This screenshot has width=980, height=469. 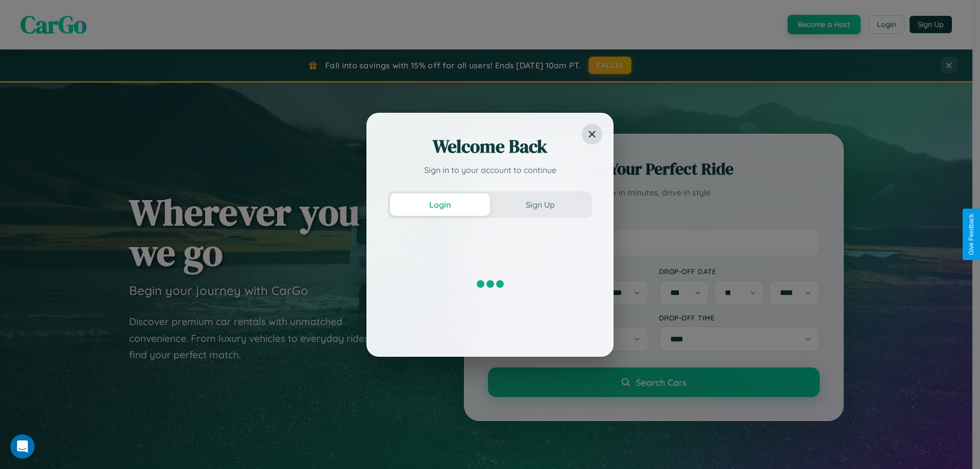 I want to click on h2: Welcome Back, so click(x=490, y=146).